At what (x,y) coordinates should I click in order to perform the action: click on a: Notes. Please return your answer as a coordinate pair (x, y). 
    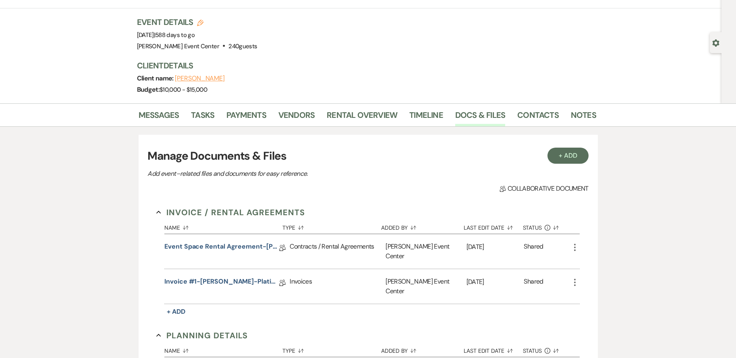
    Looking at the image, I should click on (583, 118).